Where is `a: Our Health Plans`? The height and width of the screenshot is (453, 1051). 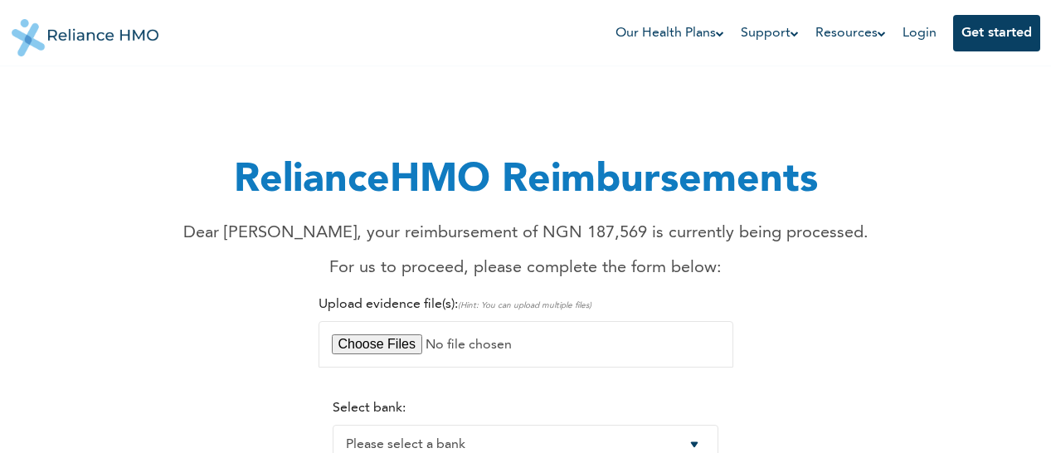
a: Our Health Plans is located at coordinates (670, 33).